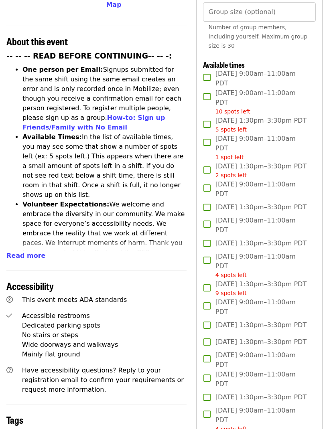 The image size is (329, 429). What do you see at coordinates (89, 56) in the screenshot?
I see `strong: -- -- -- READ BEFORE CONTINUING-- -- -:` at bounding box center [89, 56].